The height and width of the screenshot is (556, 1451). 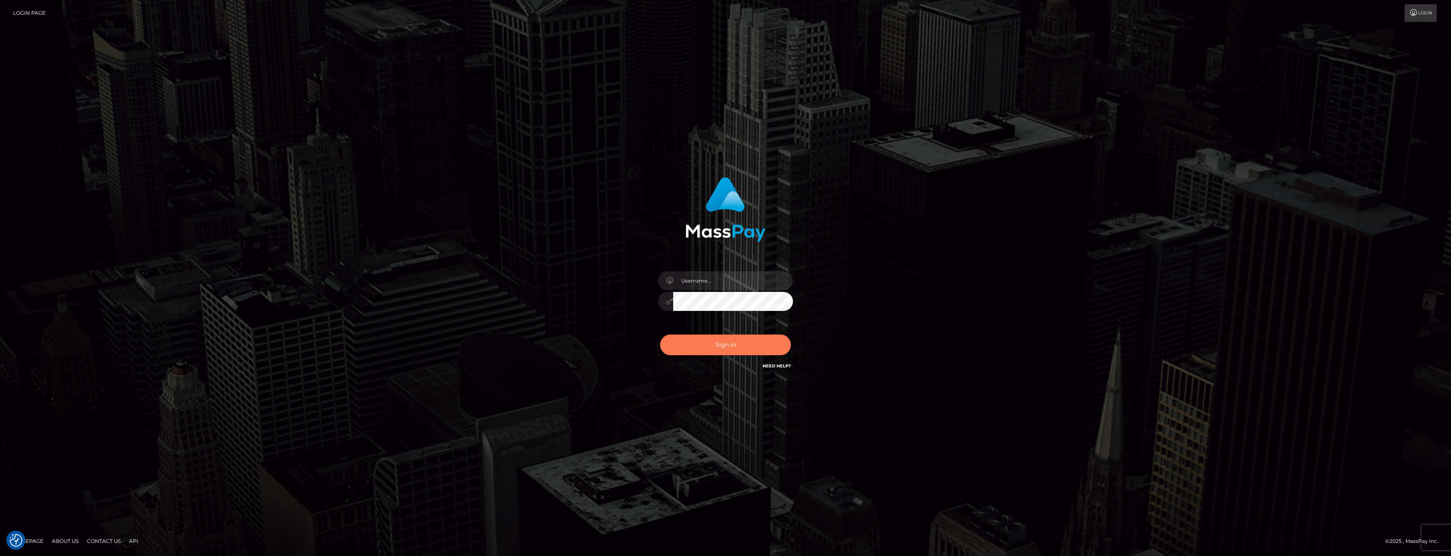 What do you see at coordinates (134, 541) in the screenshot?
I see `a: API` at bounding box center [134, 541].